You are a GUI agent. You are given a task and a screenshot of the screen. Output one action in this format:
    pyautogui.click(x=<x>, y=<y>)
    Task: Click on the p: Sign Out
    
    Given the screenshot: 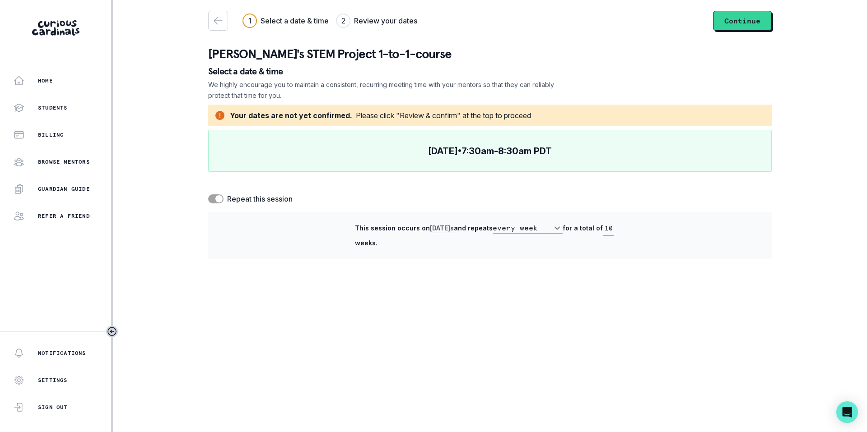 What is the action you would take?
    pyautogui.click(x=53, y=408)
    